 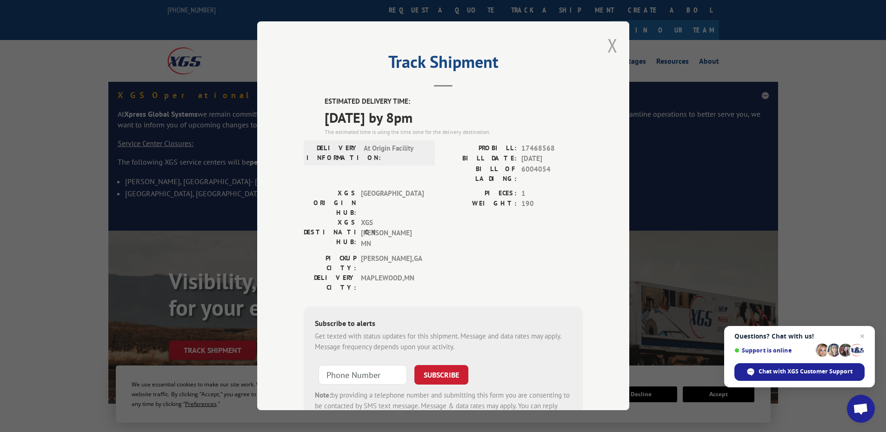 What do you see at coordinates (454, 102) in the screenshot?
I see `label: ESTIMATED DELIVERY TIME:` at bounding box center [454, 102].